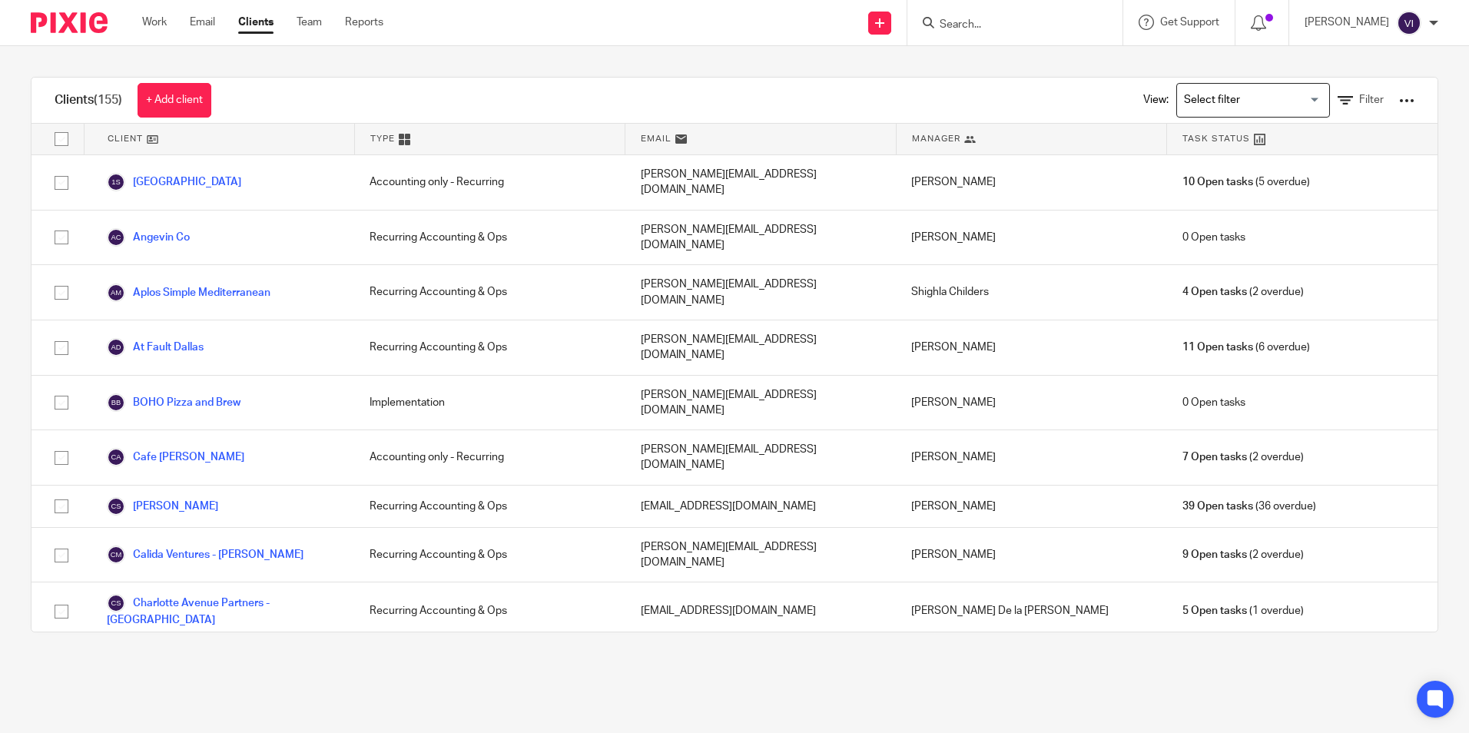 Image resolution: width=1469 pixels, height=733 pixels. I want to click on span: 4 Open tasks, so click(1215, 292).